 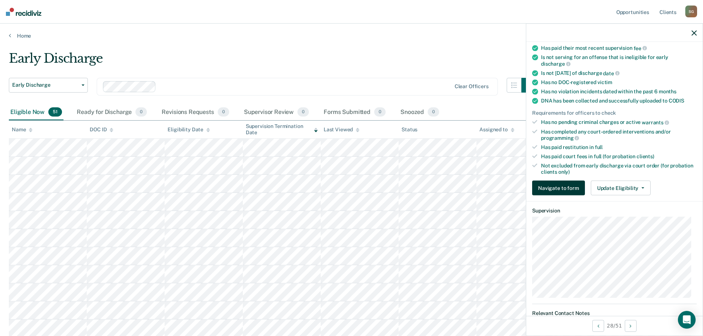 I want to click on div: Has paid their most recent supervision, so click(x=619, y=48).